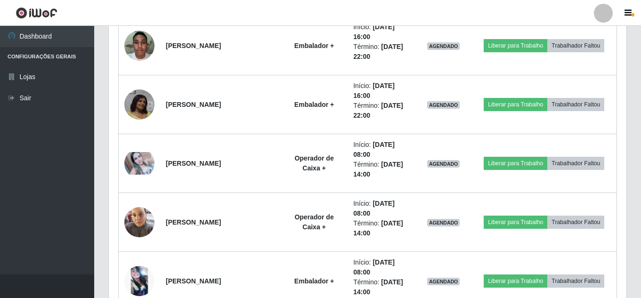 The image size is (641, 298). Describe the element at coordinates (139, 105) in the screenshot. I see `img: 1755965630381.jpeg` at that location.